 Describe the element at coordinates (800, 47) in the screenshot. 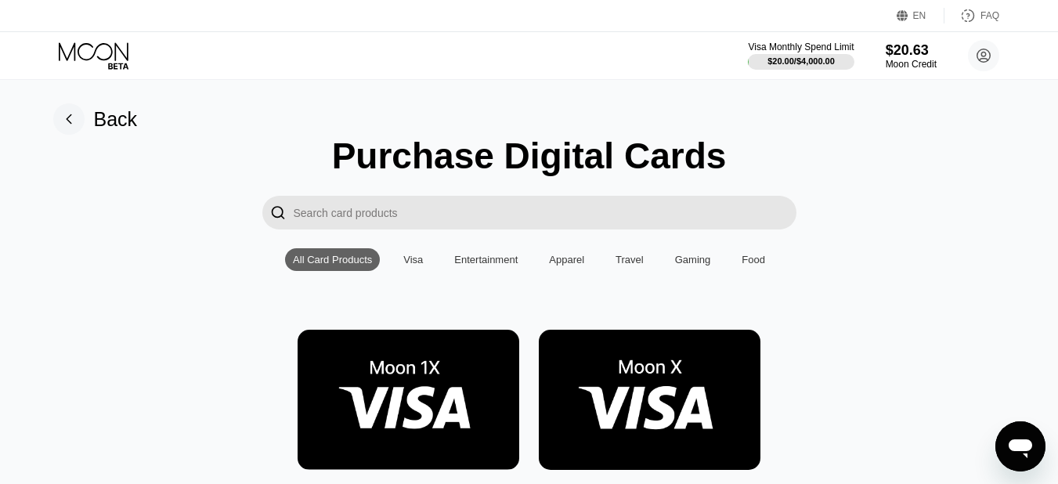

I see `div: Visa Monthly Spend Limit` at that location.